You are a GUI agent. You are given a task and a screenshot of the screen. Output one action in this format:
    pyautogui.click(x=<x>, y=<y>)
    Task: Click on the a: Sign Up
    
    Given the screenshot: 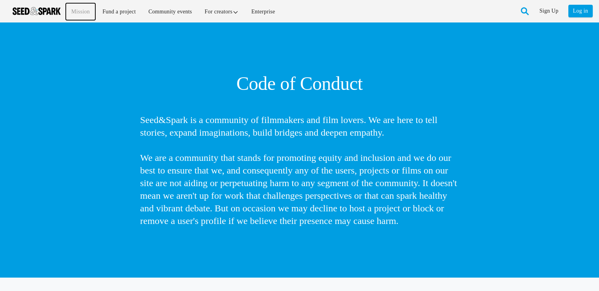 What is the action you would take?
    pyautogui.click(x=549, y=11)
    